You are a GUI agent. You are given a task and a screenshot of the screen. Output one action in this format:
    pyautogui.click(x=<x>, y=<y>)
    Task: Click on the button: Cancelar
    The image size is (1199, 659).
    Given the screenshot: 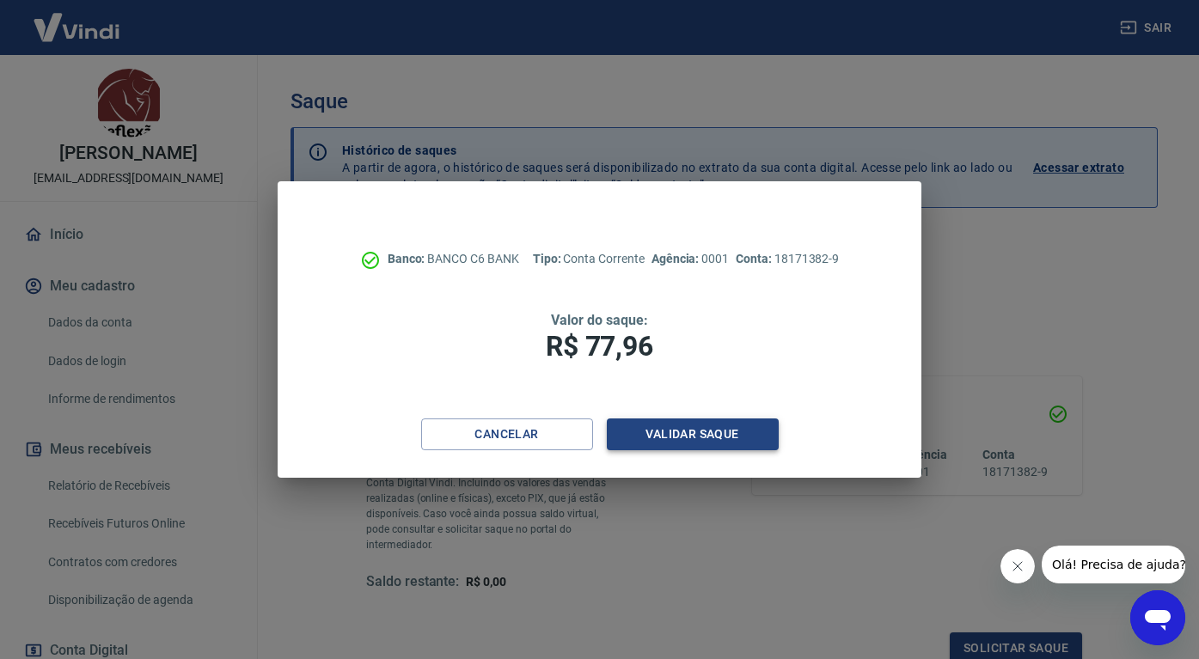 What is the action you would take?
    pyautogui.click(x=507, y=434)
    